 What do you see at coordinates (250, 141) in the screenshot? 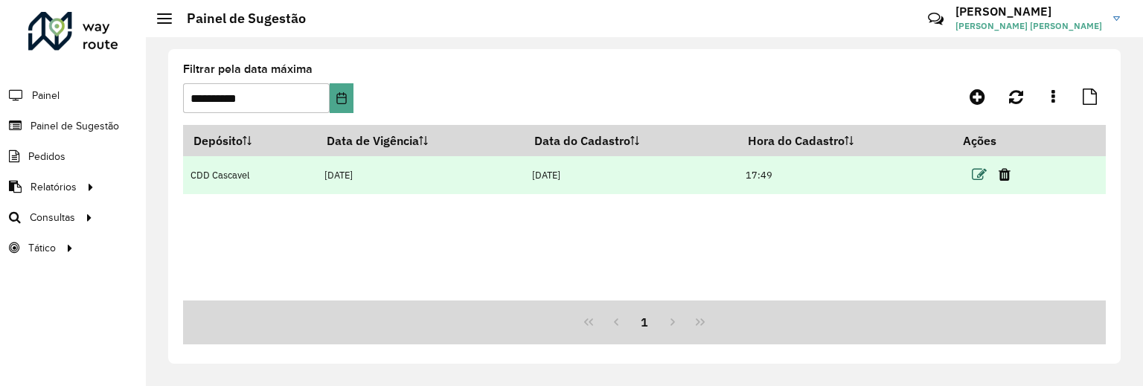
I see `th: Depósito` at bounding box center [250, 141].